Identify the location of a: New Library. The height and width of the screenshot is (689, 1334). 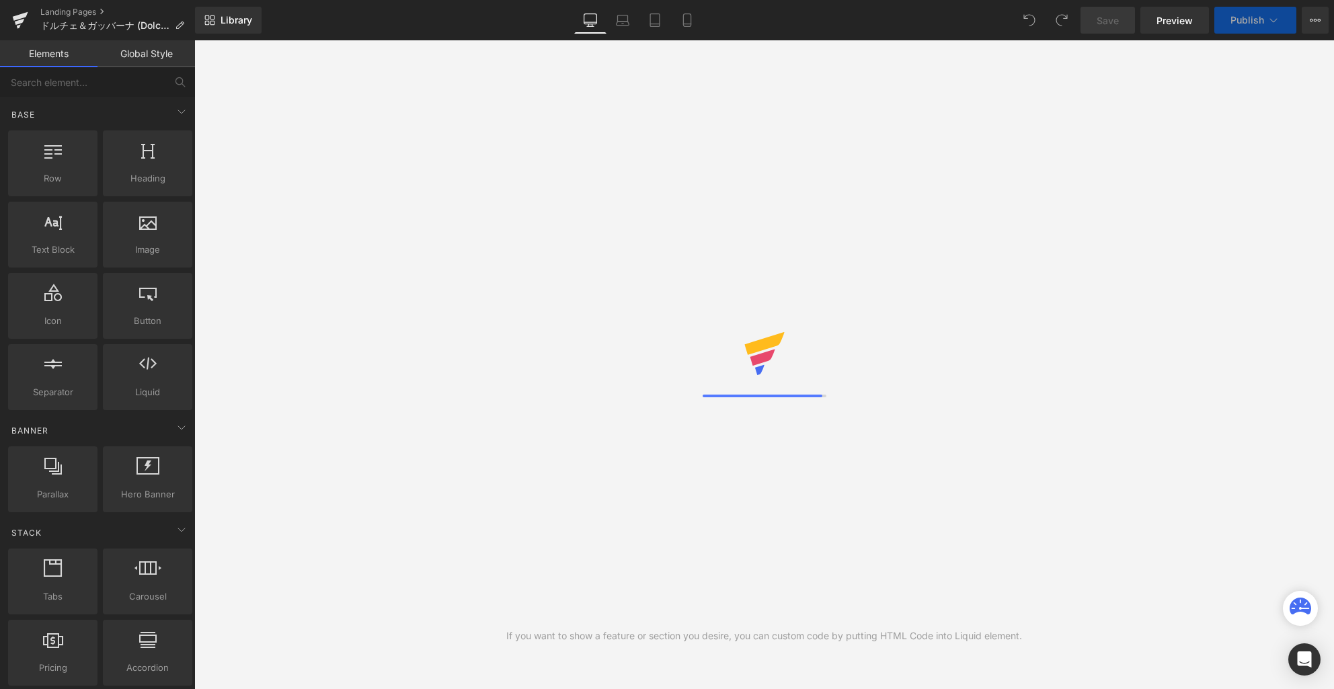
(228, 20).